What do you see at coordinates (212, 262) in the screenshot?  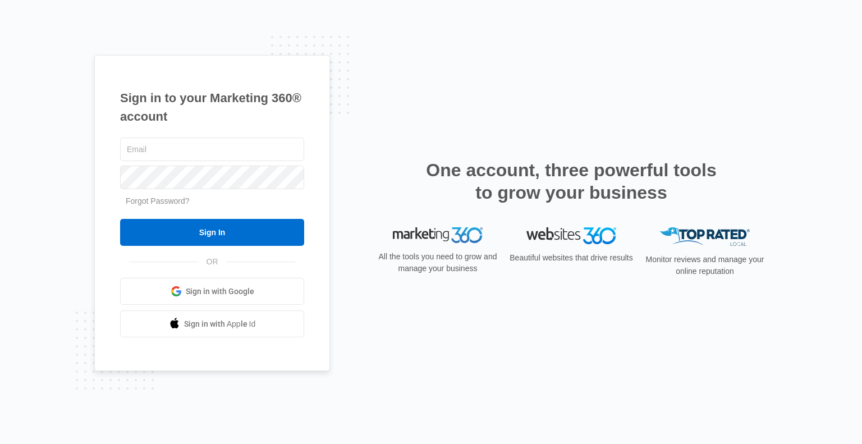 I see `span: OR` at bounding box center [212, 262].